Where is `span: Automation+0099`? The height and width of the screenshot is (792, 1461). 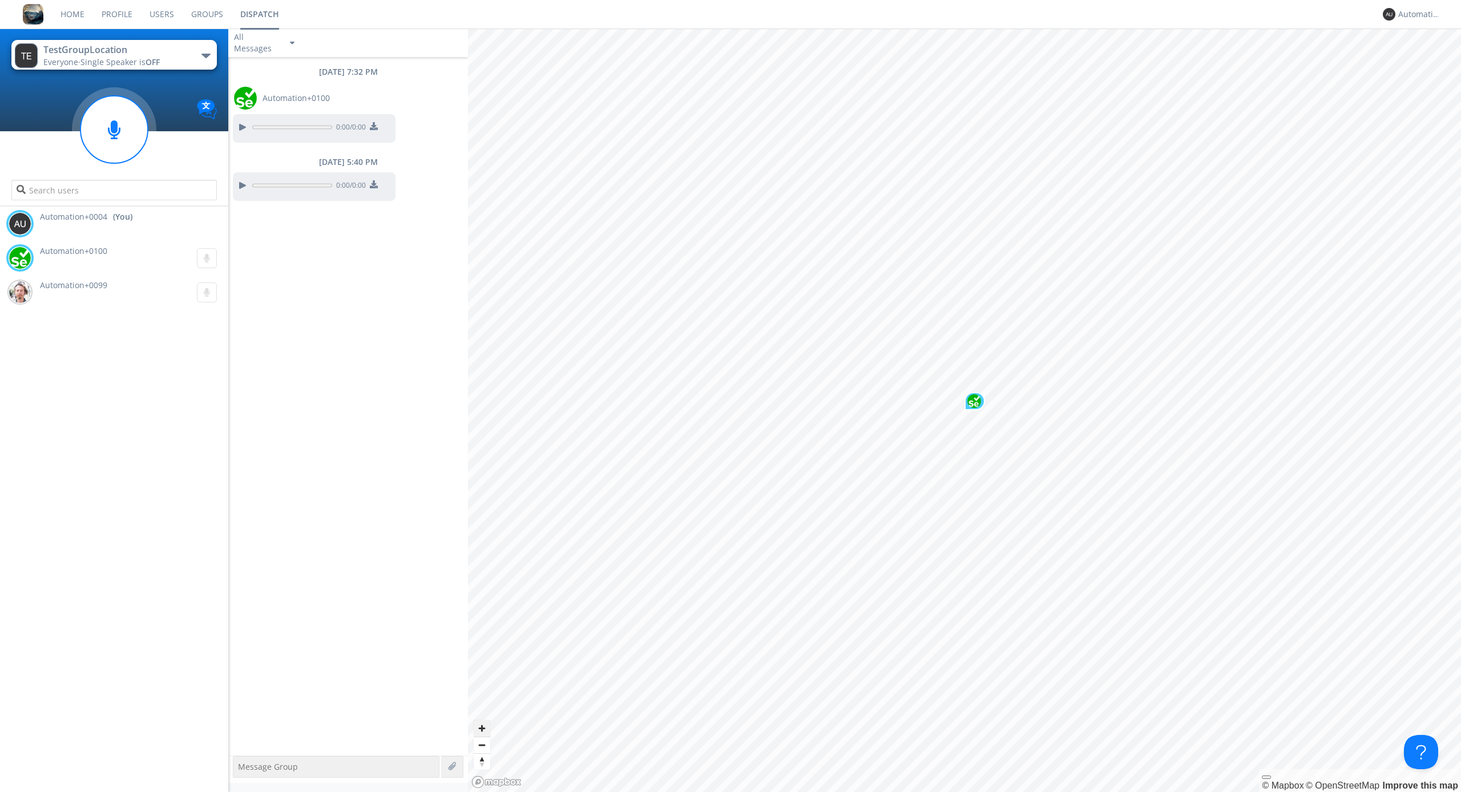
span: Automation+0099 is located at coordinates (74, 285).